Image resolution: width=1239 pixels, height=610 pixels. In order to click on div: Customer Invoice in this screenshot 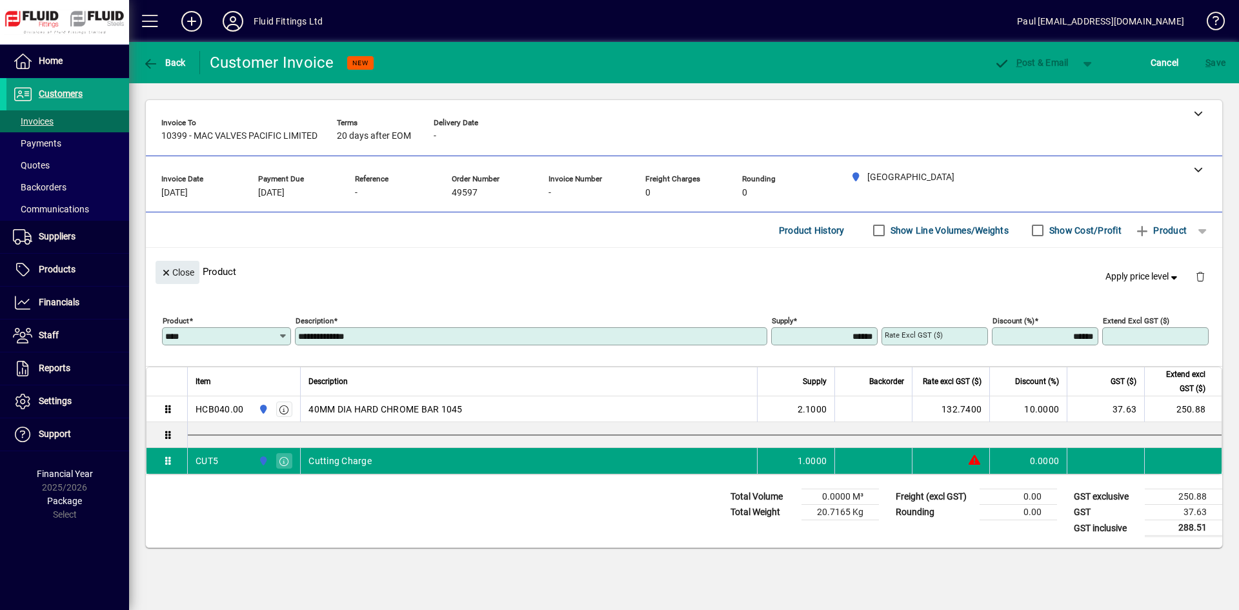, I will do `click(272, 63)`.